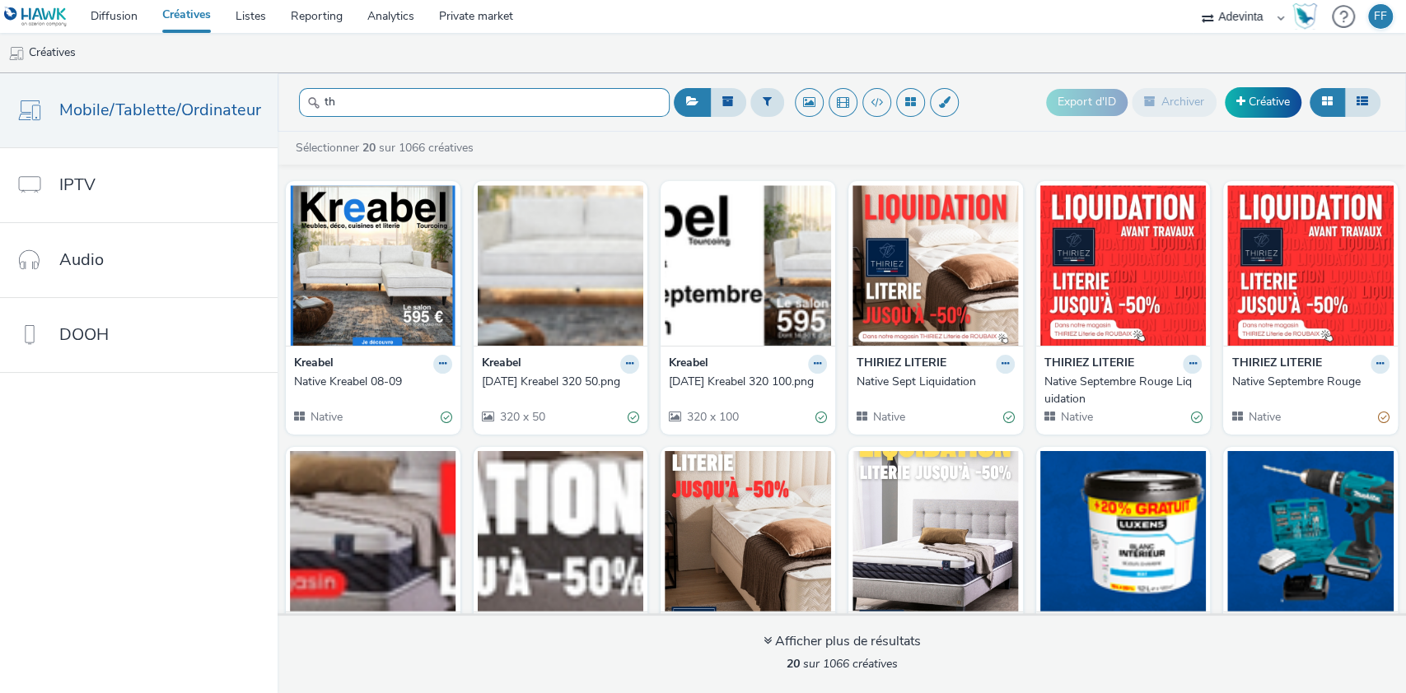 The width and height of the screenshot is (1406, 693). What do you see at coordinates (711, 417) in the screenshot?
I see `span: 320 x 100` at bounding box center [711, 417].